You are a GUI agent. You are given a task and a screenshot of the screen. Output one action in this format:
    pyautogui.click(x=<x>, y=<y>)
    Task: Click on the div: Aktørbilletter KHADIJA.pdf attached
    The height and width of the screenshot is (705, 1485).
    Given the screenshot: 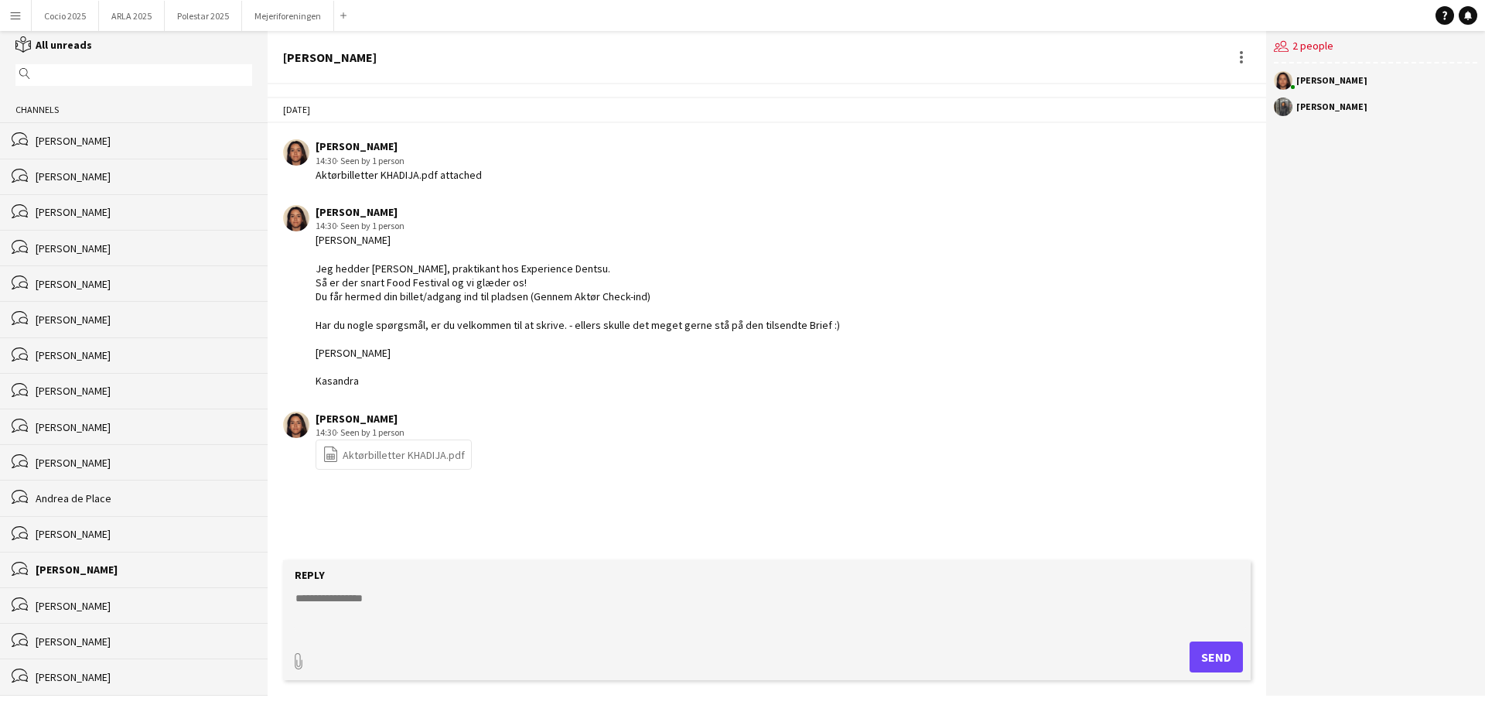 What is the action you would take?
    pyautogui.click(x=398, y=175)
    